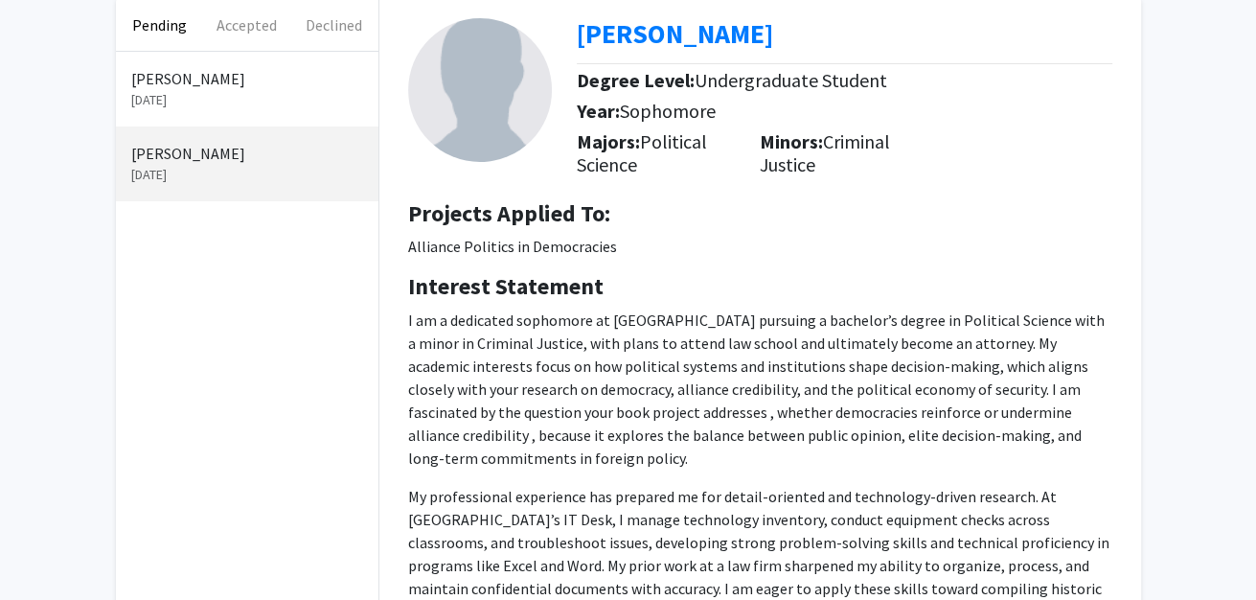 The image size is (1256, 600). I want to click on b: Majors:, so click(608, 141).